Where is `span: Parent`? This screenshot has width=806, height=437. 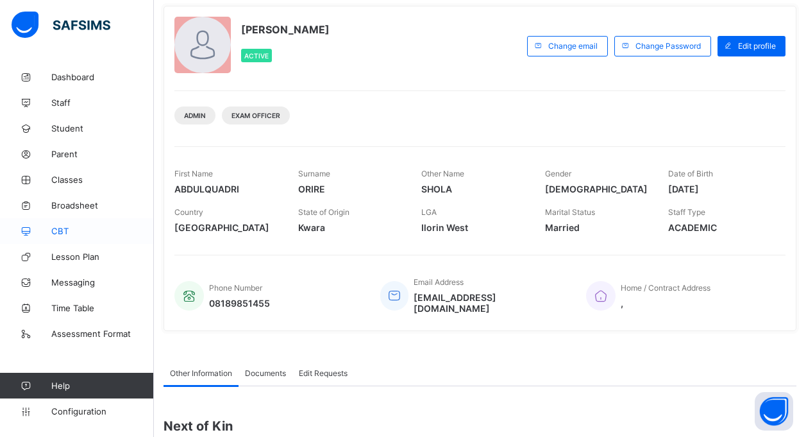 span: Parent is located at coordinates (103, 154).